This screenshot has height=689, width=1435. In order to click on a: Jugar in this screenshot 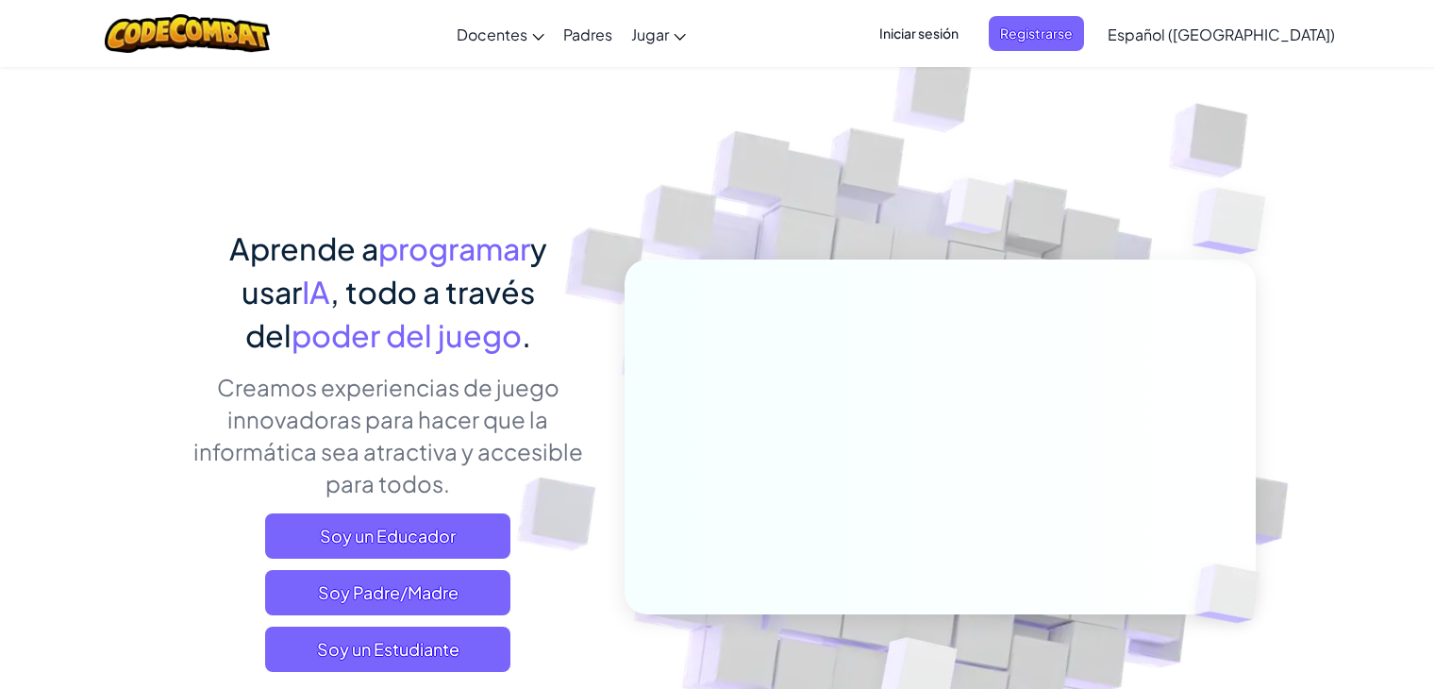, I will do `click(659, 34)`.